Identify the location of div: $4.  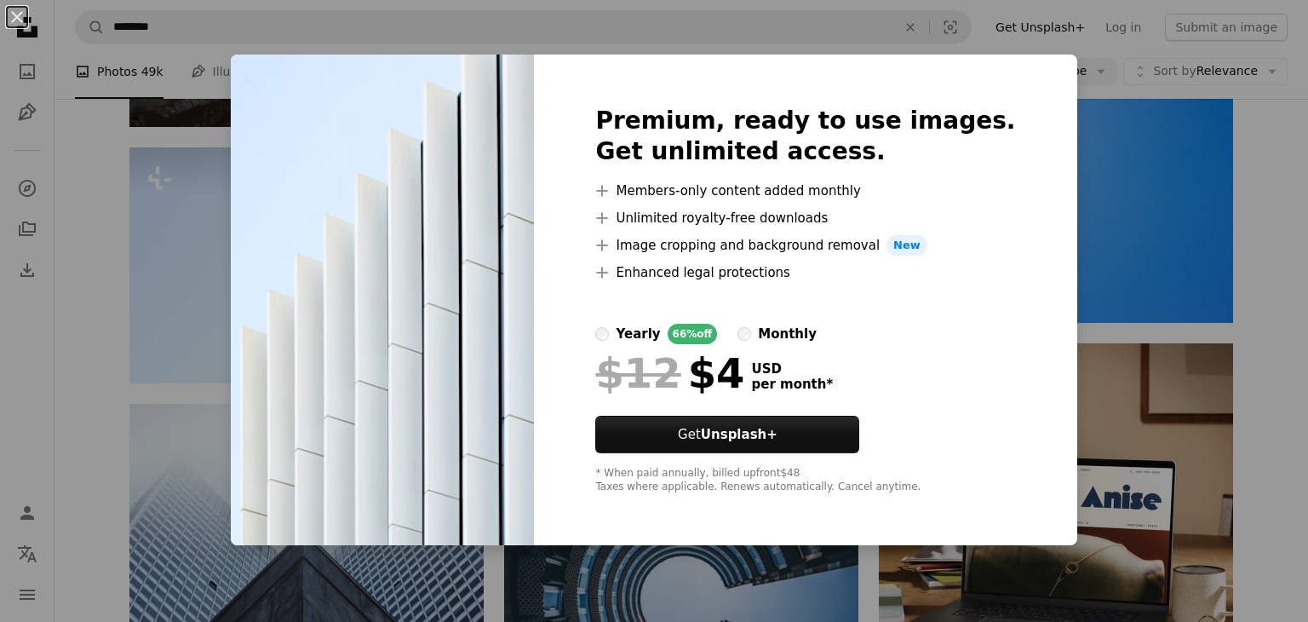
(669, 373).